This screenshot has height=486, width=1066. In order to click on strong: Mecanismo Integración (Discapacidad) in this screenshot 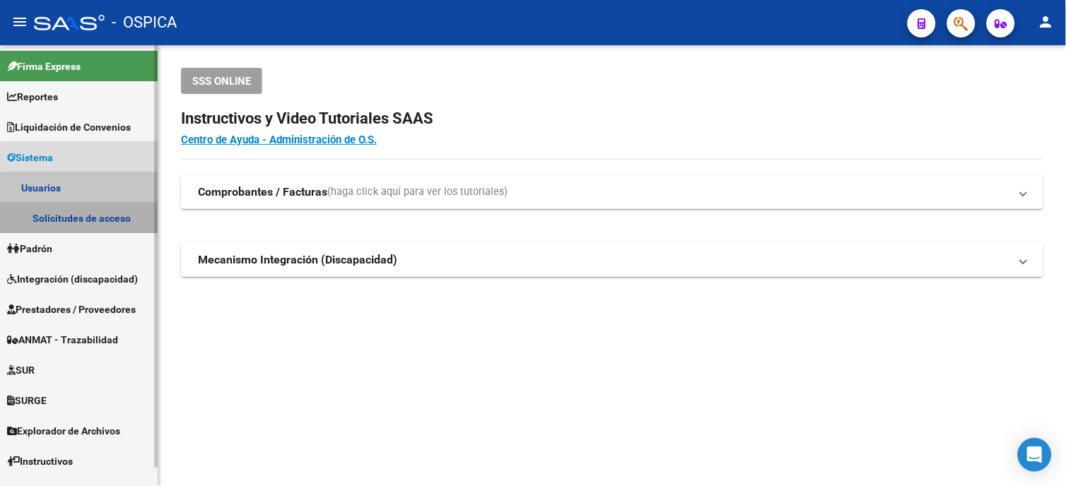, I will do `click(298, 260)`.